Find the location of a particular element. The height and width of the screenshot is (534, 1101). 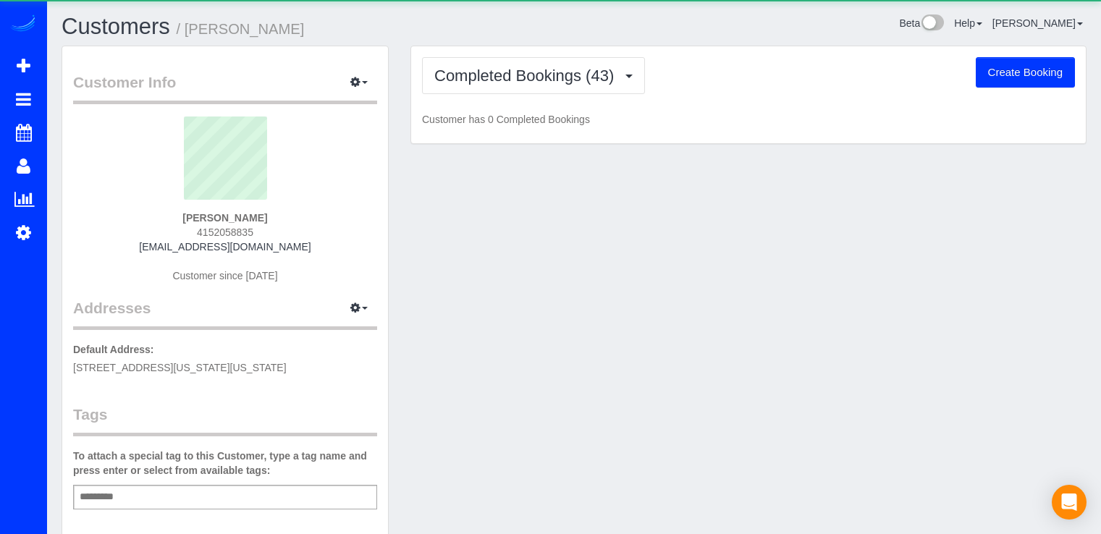

span: Completed Bookings (43) is located at coordinates (527, 75).